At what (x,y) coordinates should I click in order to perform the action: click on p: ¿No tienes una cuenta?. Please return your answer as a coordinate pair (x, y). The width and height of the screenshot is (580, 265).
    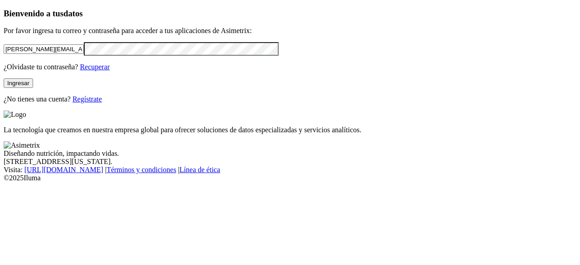
    Looking at the image, I should click on (290, 99).